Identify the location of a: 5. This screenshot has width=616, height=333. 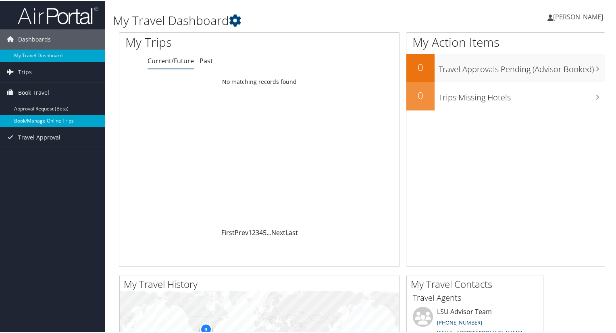
(265, 232).